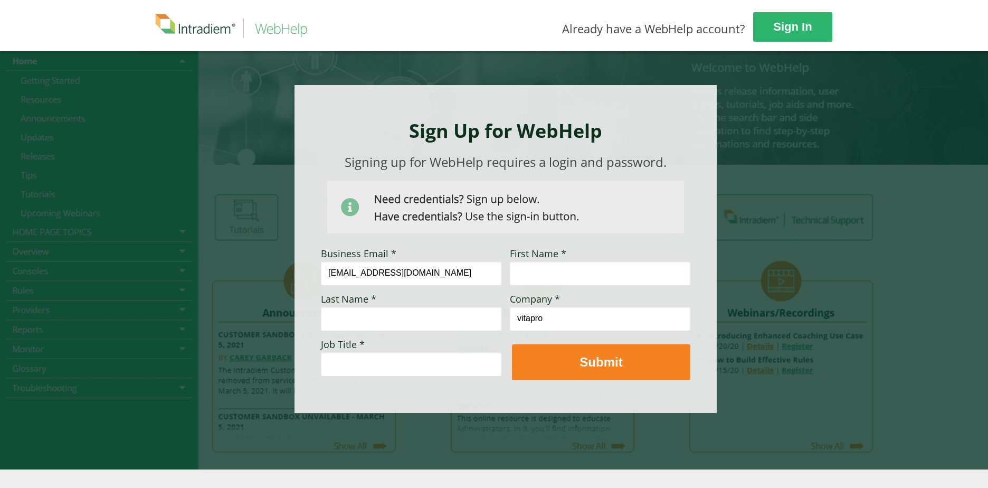 Image resolution: width=988 pixels, height=488 pixels. What do you see at coordinates (793, 26) in the screenshot?
I see `strong: Sign In` at bounding box center [793, 26].